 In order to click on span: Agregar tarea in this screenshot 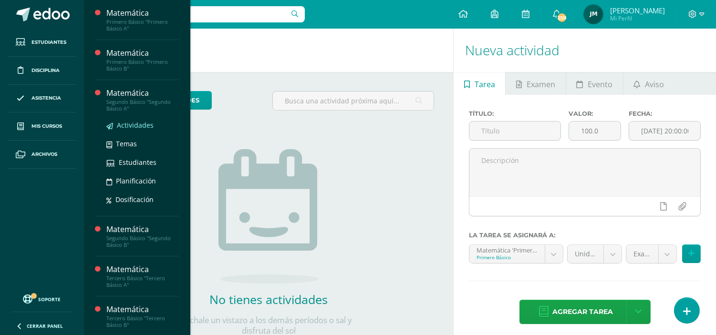, I will do `click(582, 312)`.